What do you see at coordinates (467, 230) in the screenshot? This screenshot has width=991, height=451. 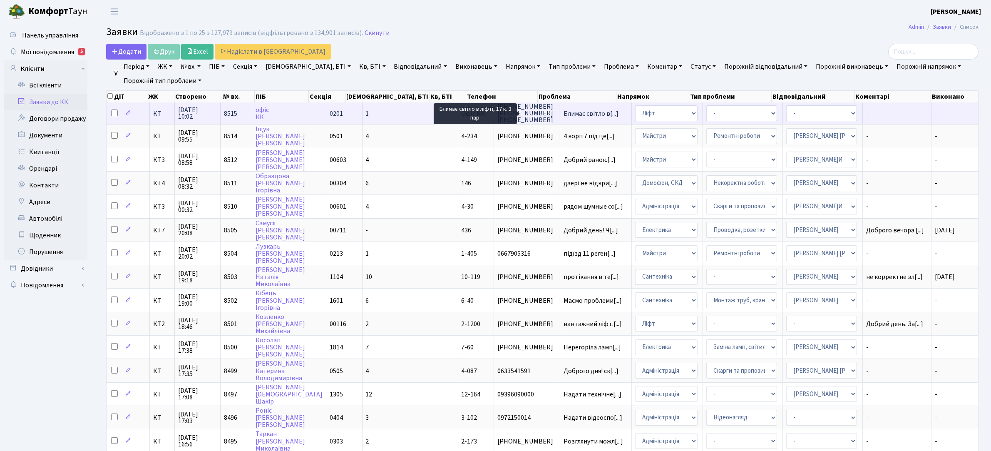 I see `span: 436` at bounding box center [467, 230].